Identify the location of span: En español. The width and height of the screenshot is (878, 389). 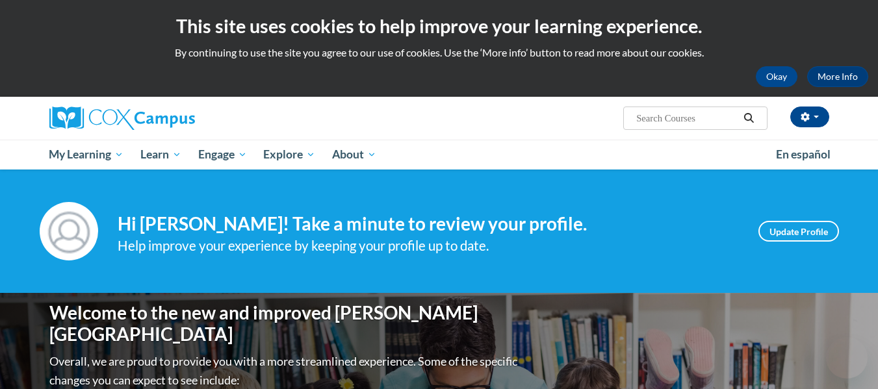
(804, 154).